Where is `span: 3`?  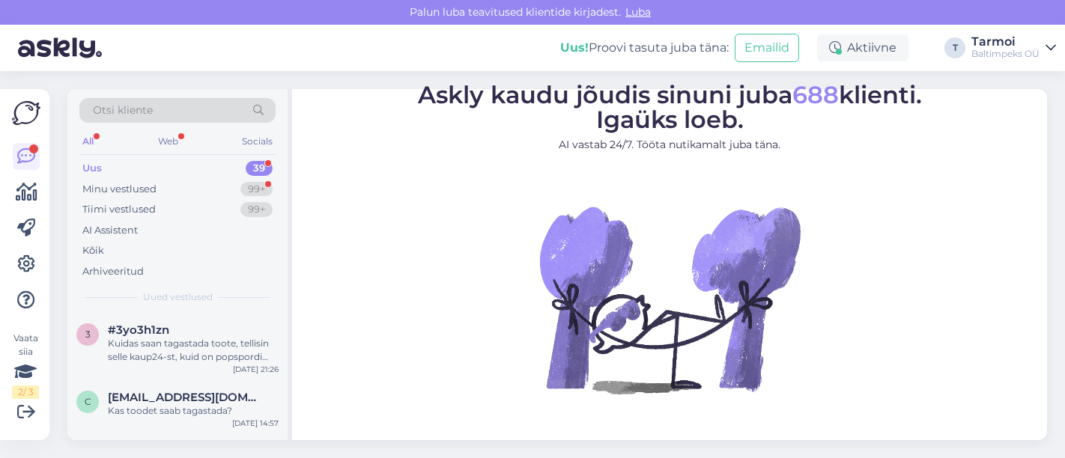 span: 3 is located at coordinates (88, 334).